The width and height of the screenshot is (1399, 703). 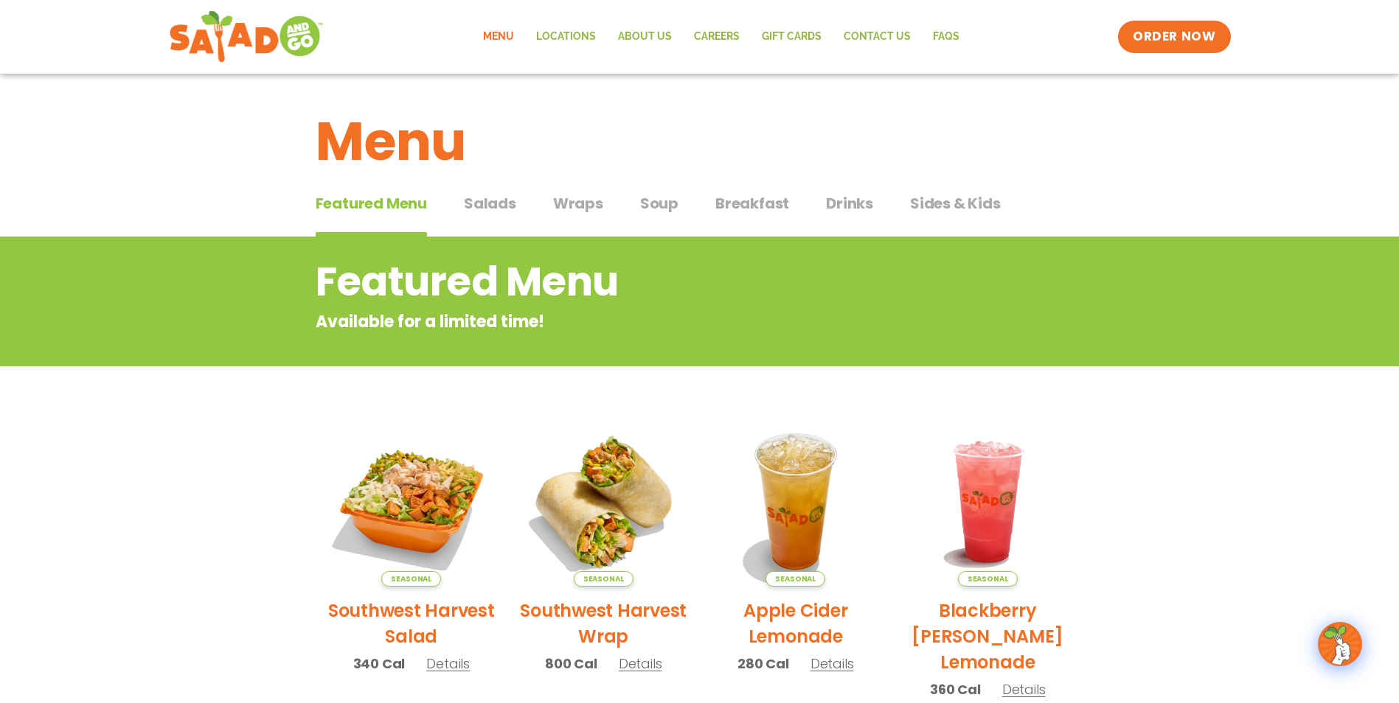 I want to click on a: ORDER NOW, so click(x=1174, y=37).